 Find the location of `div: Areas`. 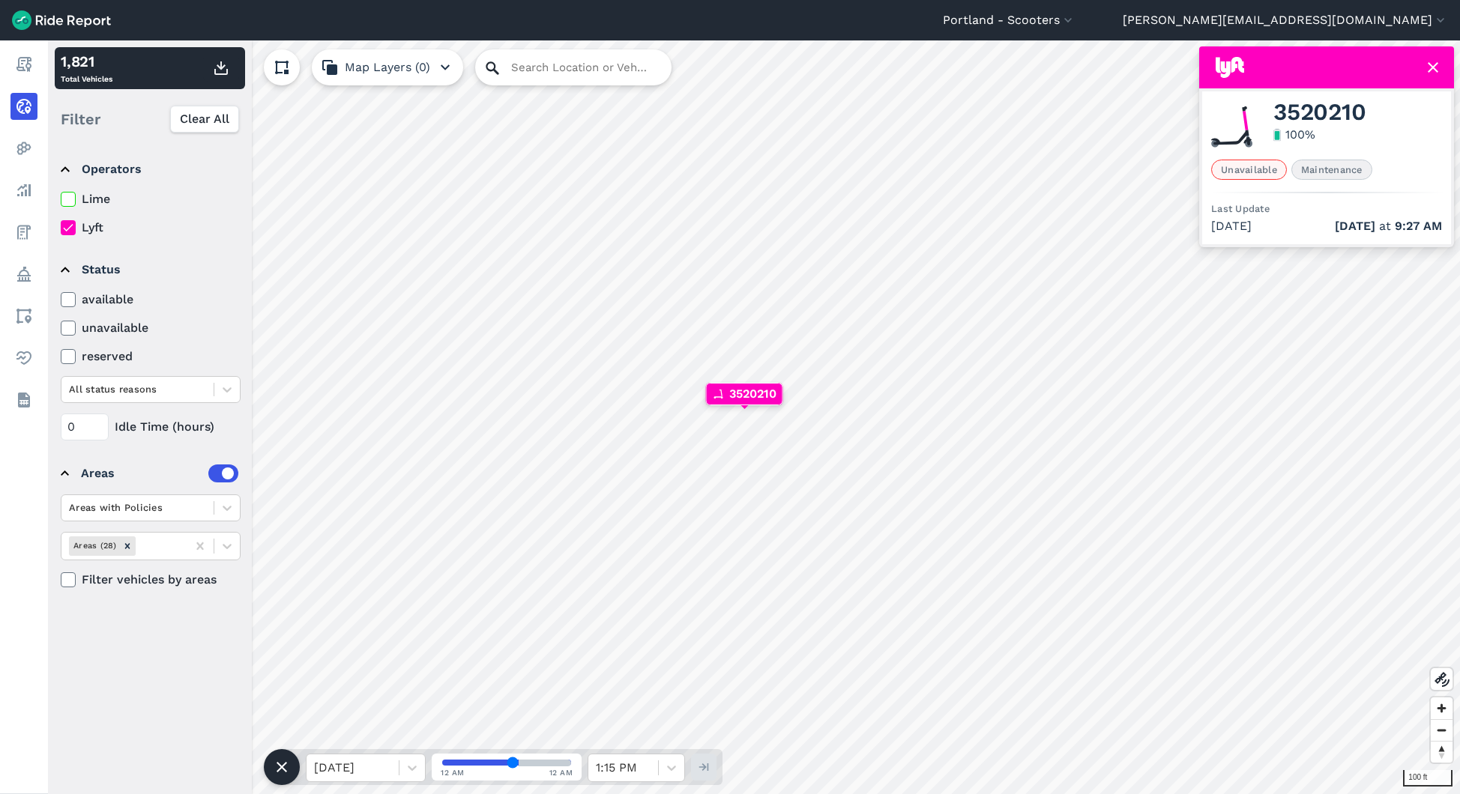

div: Areas is located at coordinates (160, 474).